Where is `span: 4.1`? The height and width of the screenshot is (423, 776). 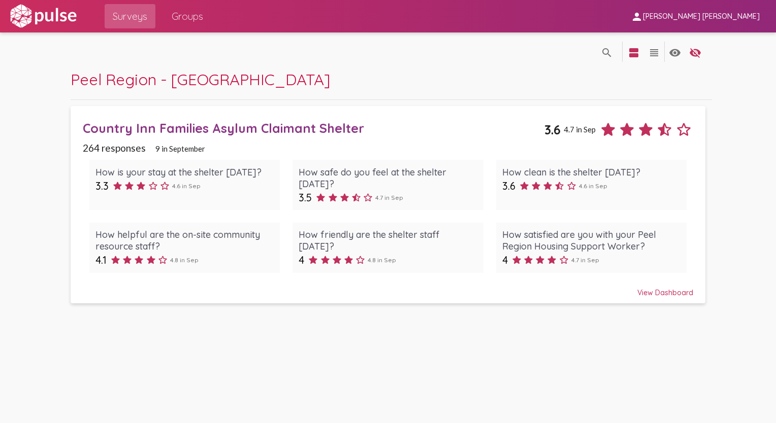 span: 4.1 is located at coordinates (101, 260).